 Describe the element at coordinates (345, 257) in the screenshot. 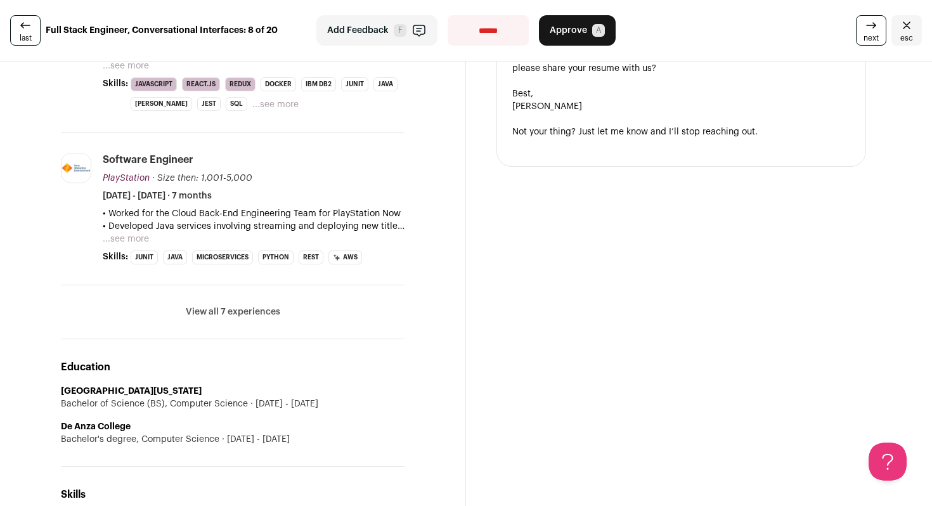

I see `li: AWS` at that location.